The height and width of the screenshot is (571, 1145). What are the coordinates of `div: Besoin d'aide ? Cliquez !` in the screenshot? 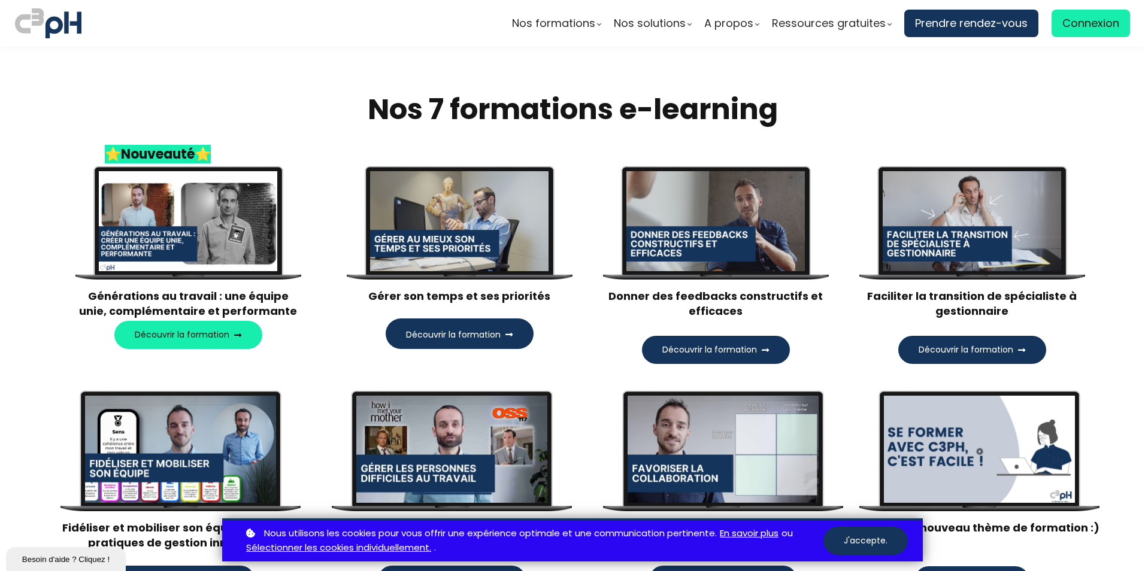 It's located at (60, 14).